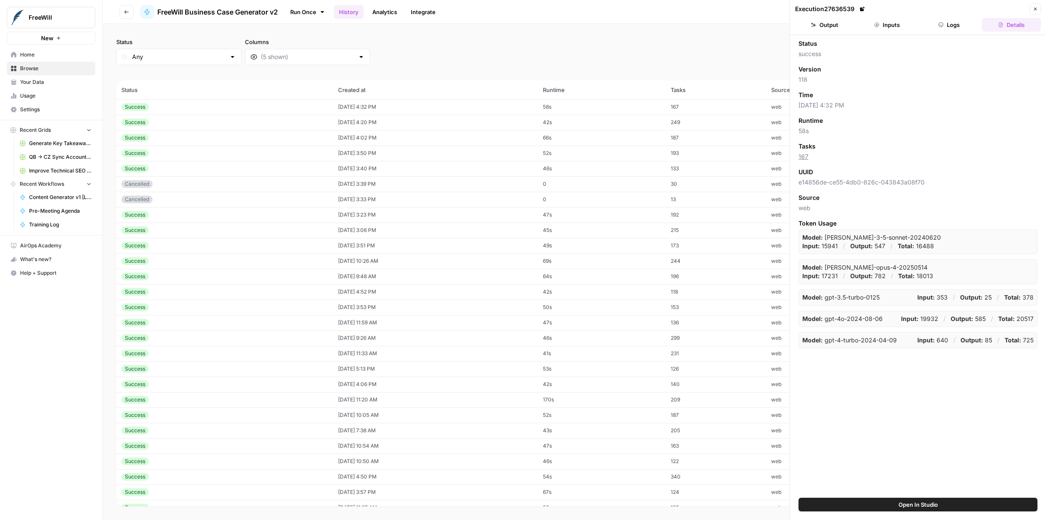  Describe the element at coordinates (47, 38) in the screenshot. I see `span: New` at that location.